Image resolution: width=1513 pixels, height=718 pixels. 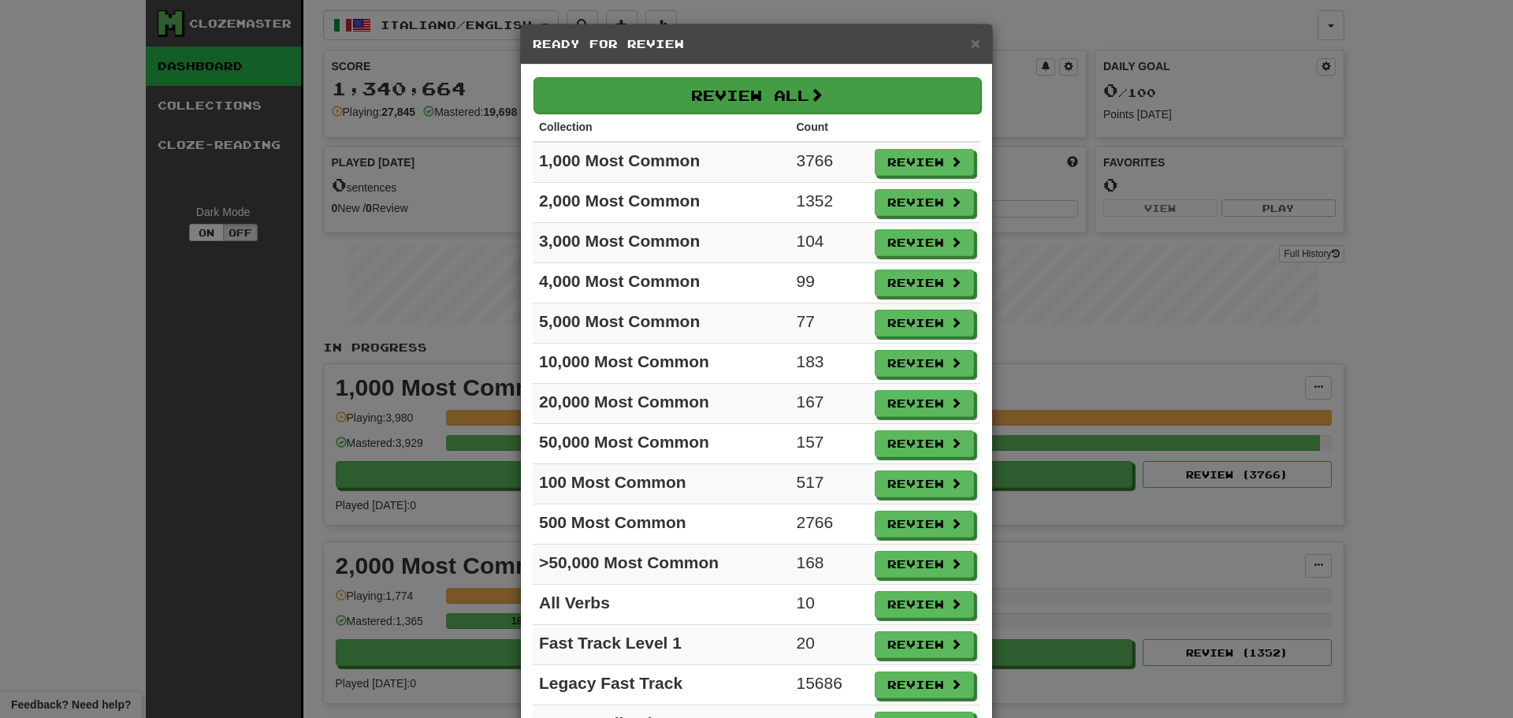 What do you see at coordinates (829, 283) in the screenshot?
I see `td: 99` at bounding box center [829, 283].